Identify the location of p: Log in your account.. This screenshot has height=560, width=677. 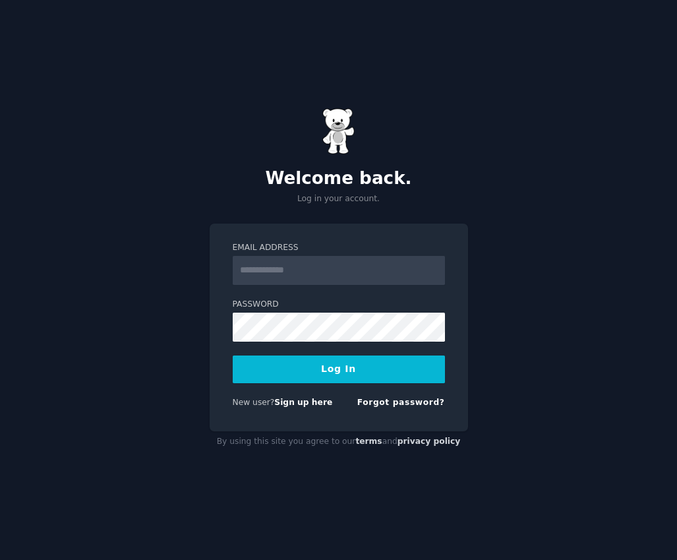
(339, 199).